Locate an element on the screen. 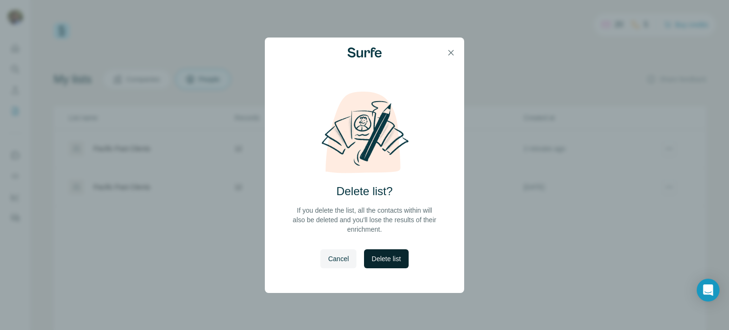 The height and width of the screenshot is (330, 729). p: If you delete the list, all the contacts within will also be deleted and you'll lose the results ... is located at coordinates (365, 220).